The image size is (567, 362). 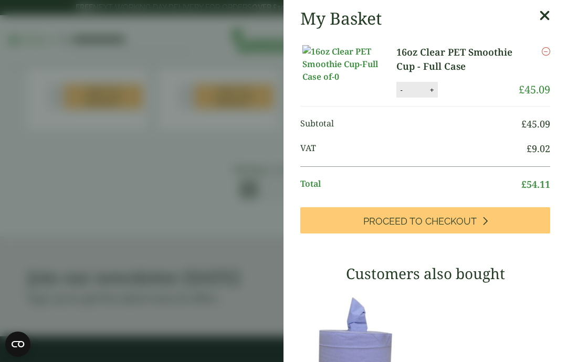 What do you see at coordinates (457, 59) in the screenshot?
I see `a: 16oz Clear PET Smoothie Cup - Full Case` at bounding box center [457, 59].